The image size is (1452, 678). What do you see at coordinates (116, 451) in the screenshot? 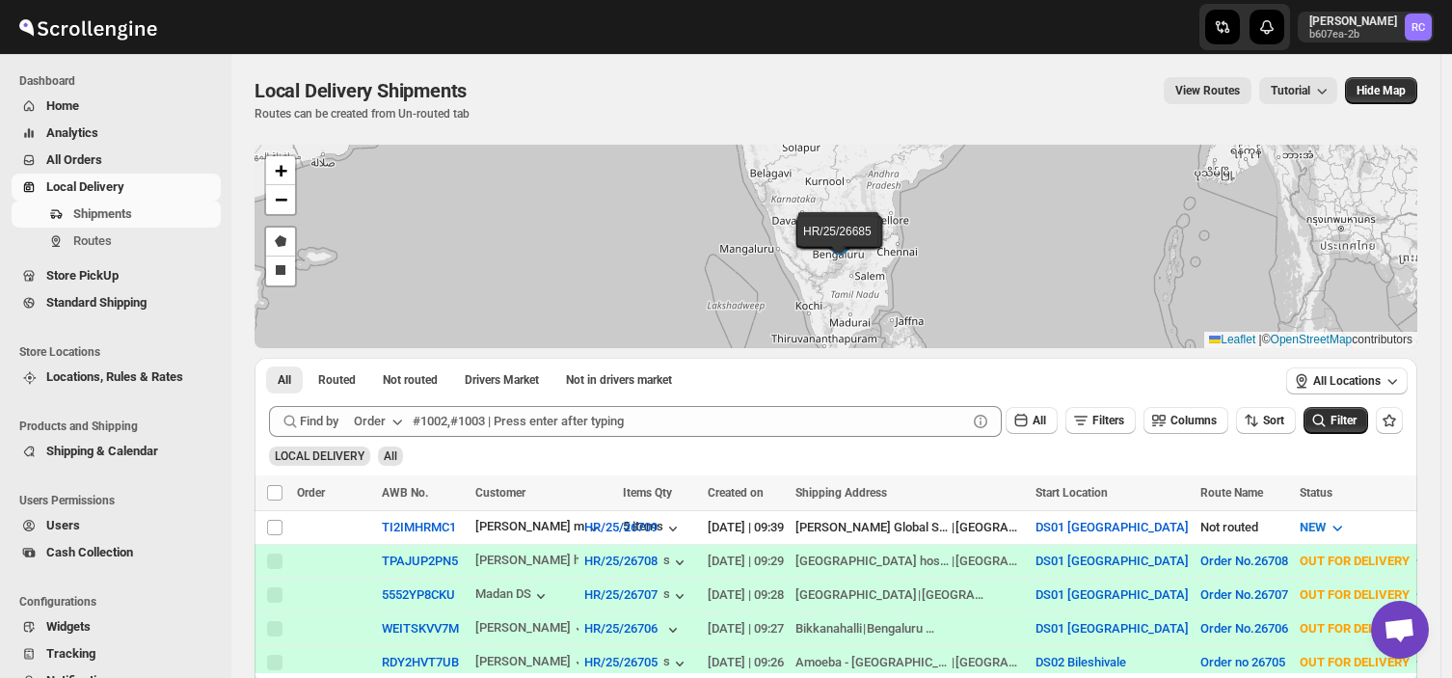
I see `button: Shipping & Calendar` at bounding box center [116, 451].